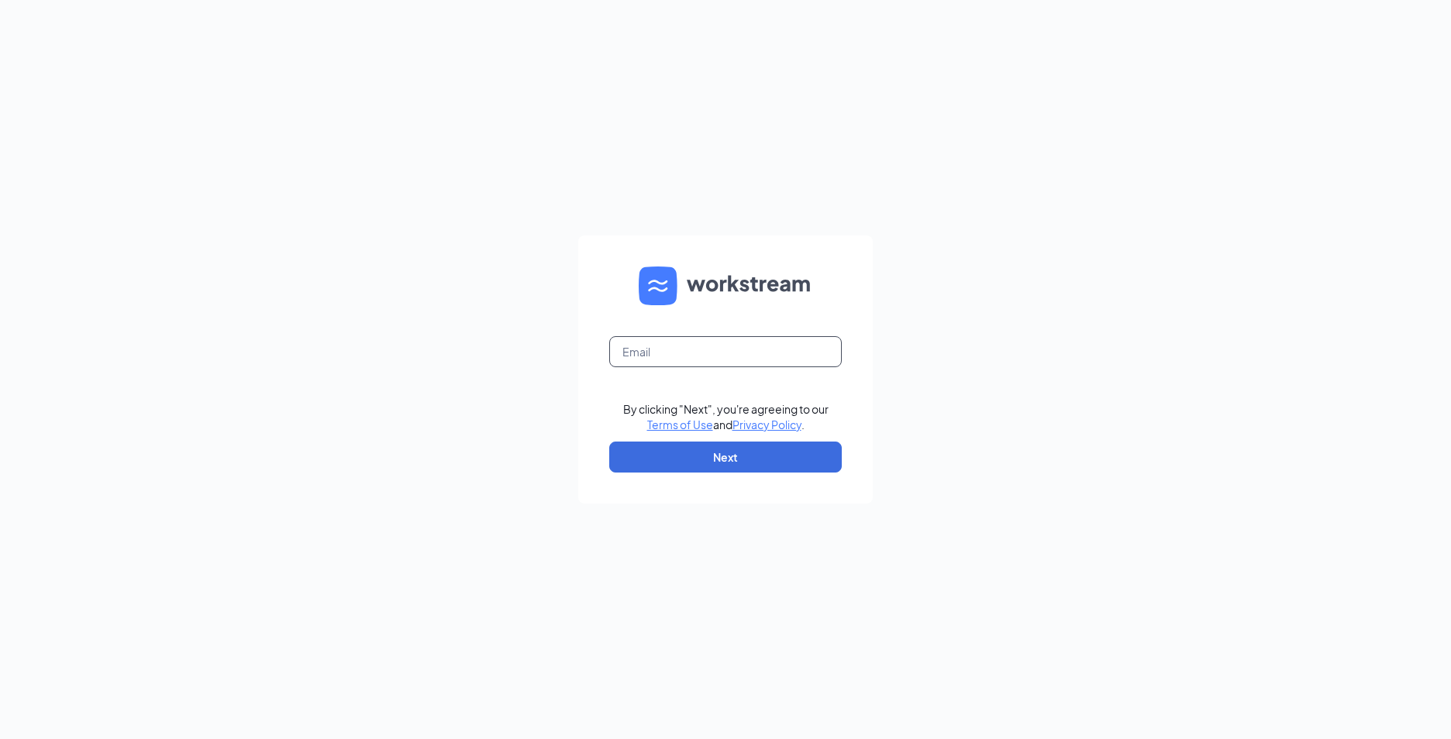  What do you see at coordinates (726, 352) in the screenshot?
I see `input: Email` at bounding box center [726, 352].